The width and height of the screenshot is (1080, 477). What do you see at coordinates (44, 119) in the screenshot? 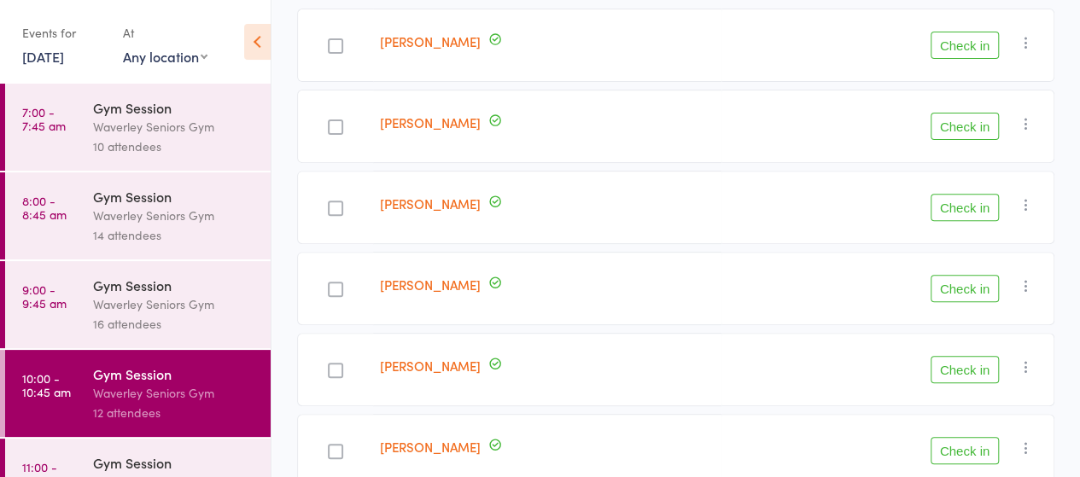
I see `time: 7:00 - 7:45 am` at bounding box center [44, 119].